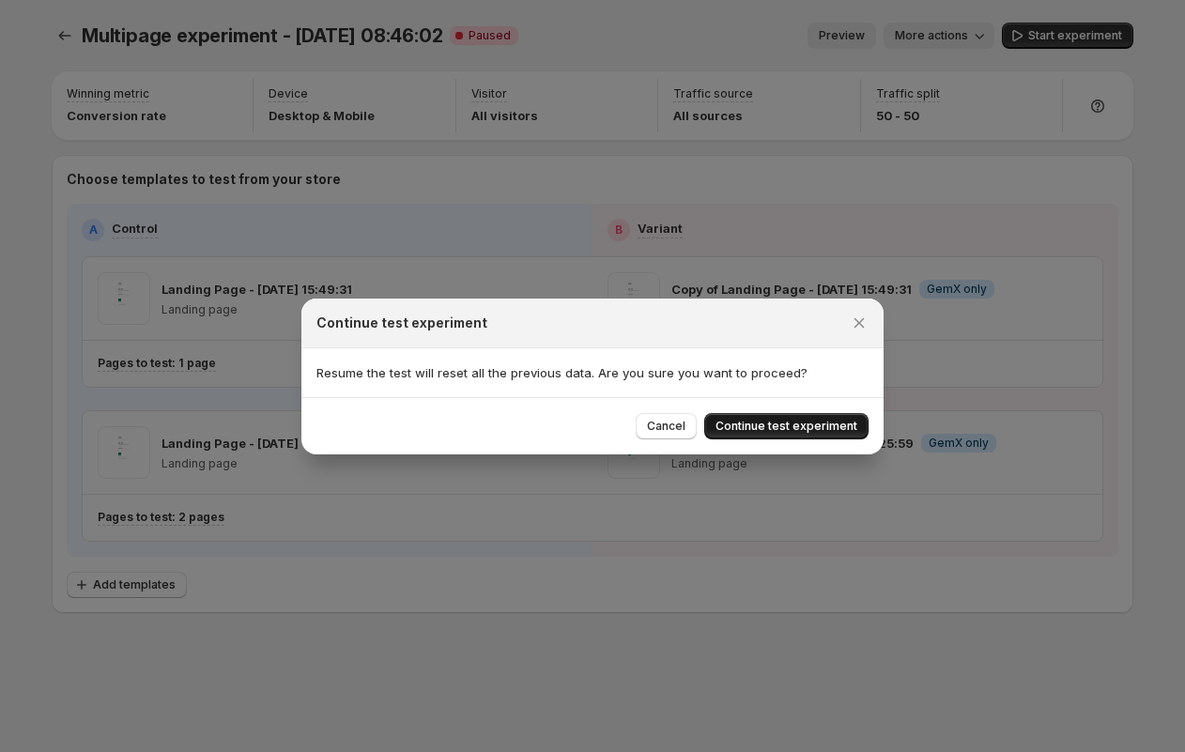 The image size is (1185, 752). Describe the element at coordinates (786, 426) in the screenshot. I see `span: Continue test experiment` at that location.